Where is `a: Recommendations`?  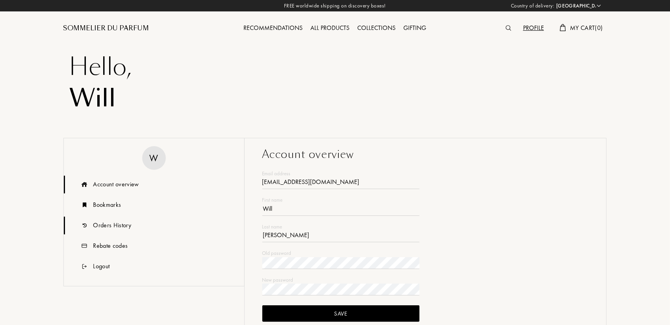
a: Recommendations is located at coordinates (273, 28).